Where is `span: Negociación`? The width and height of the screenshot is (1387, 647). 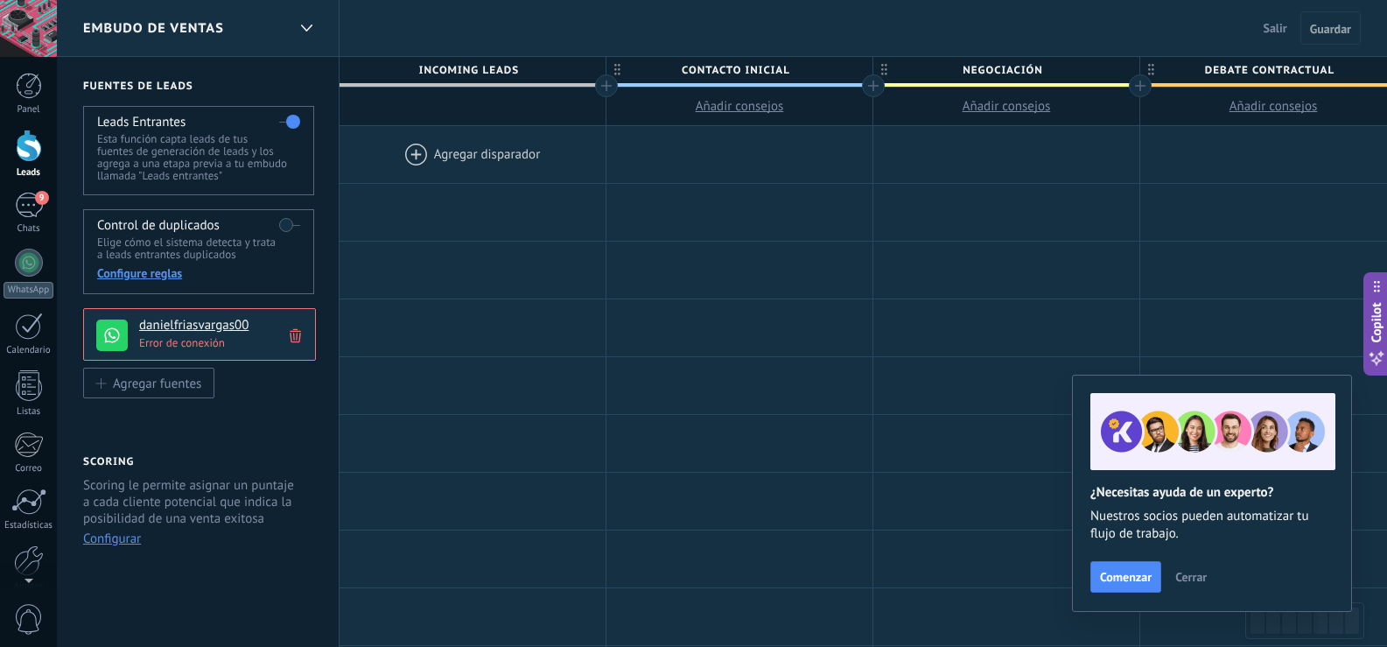 span: Negociación is located at coordinates (1002, 70).